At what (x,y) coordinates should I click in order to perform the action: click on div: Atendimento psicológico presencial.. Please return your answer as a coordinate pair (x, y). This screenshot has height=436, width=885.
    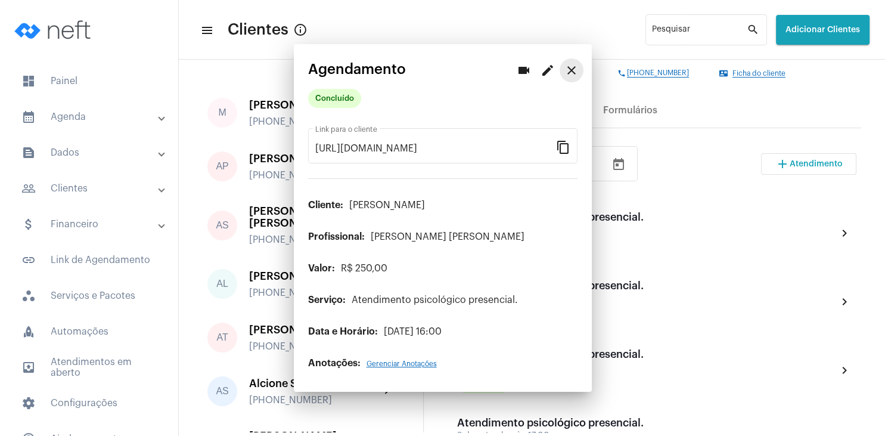
    Looking at the image, I should click on (550, 423).